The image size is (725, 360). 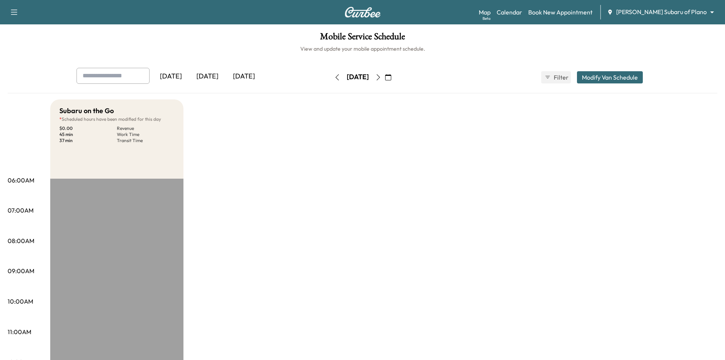 What do you see at coordinates (362, 49) in the screenshot?
I see `h6: View and update your mobile appointment schedule.` at bounding box center [362, 49].